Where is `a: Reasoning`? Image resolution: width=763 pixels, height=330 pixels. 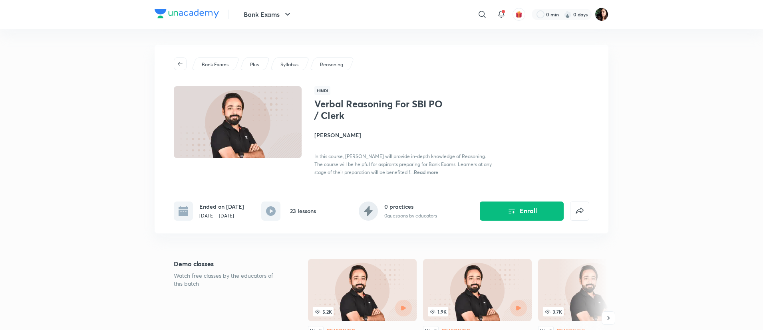
a: Reasoning is located at coordinates (332, 65).